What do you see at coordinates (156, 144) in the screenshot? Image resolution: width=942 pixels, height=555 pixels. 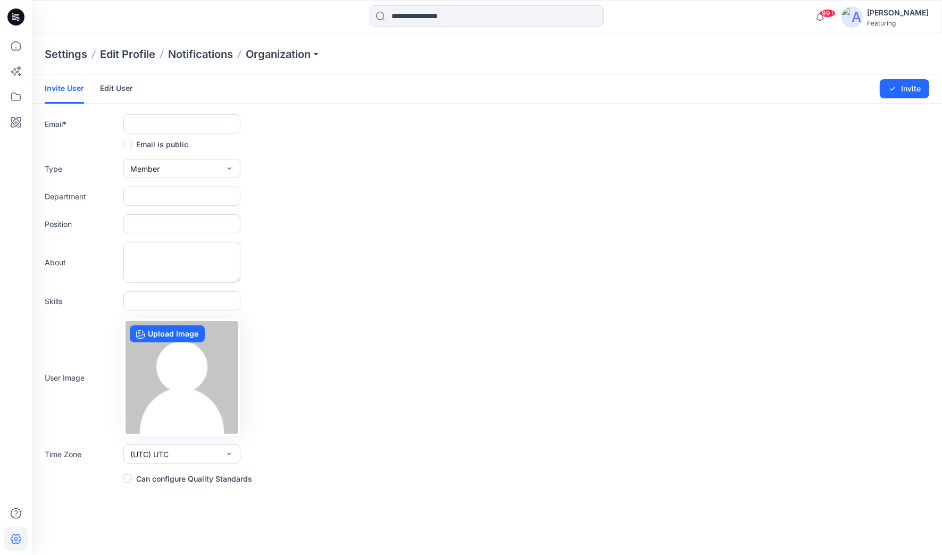 I see `div: Email is public` at bounding box center [156, 144].